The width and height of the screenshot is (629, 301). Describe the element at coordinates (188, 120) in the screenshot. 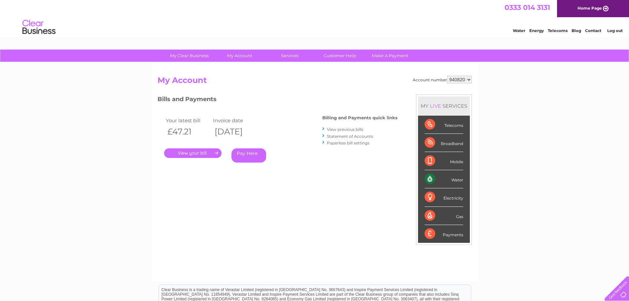

I see `td: Your latest bill` at that location.